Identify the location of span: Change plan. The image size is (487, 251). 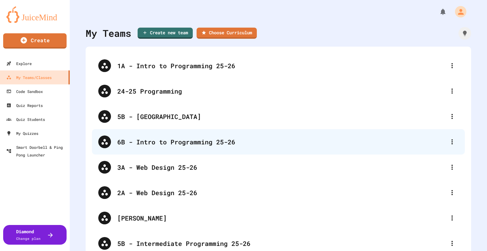
(28, 238).